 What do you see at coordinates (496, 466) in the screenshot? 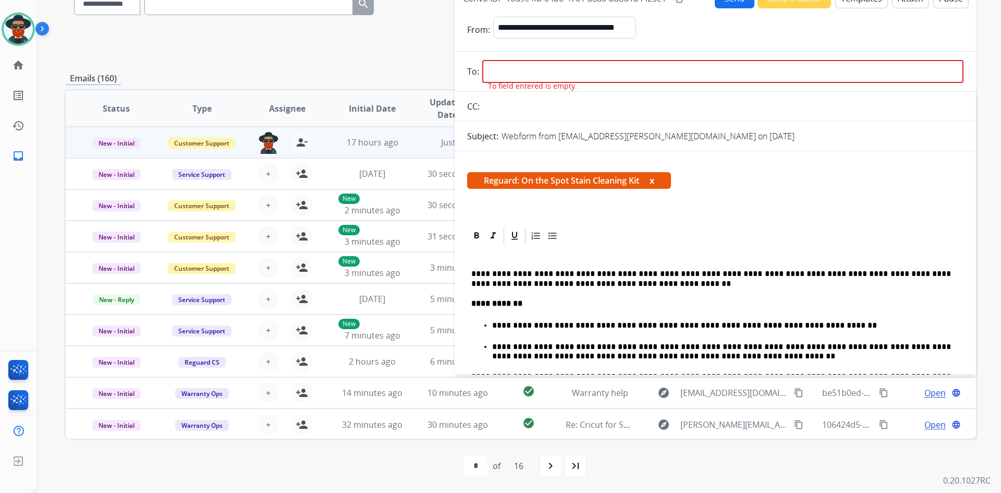
I see `div: of` at bounding box center [496, 466].